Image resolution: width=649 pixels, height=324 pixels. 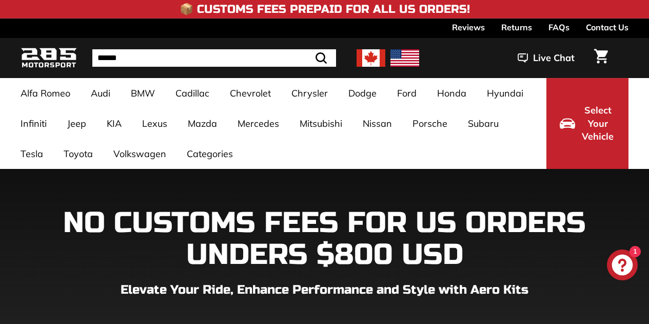 What do you see at coordinates (309, 93) in the screenshot?
I see `a: Chrysler` at bounding box center [309, 93].